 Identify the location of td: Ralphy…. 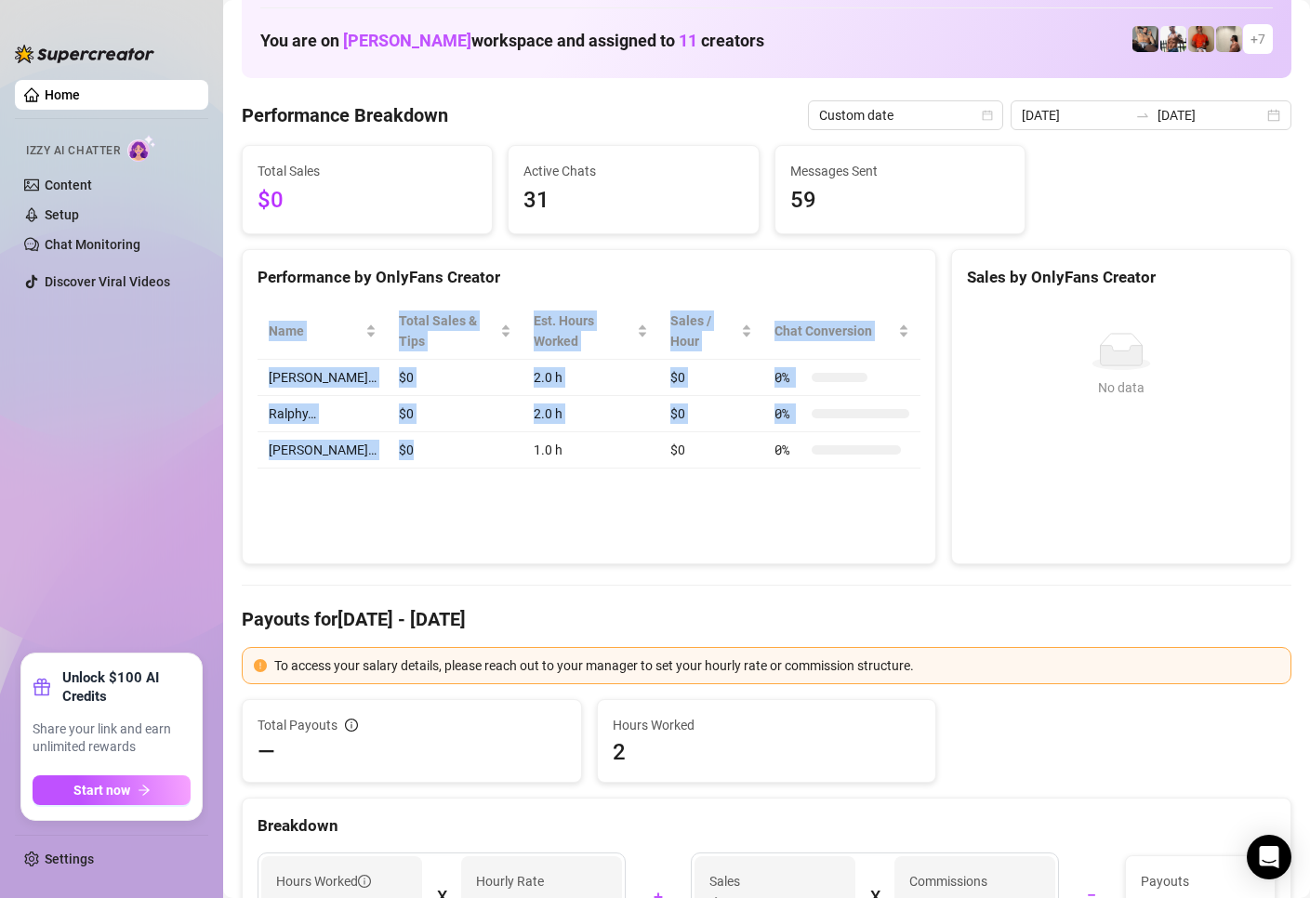
(323, 414).